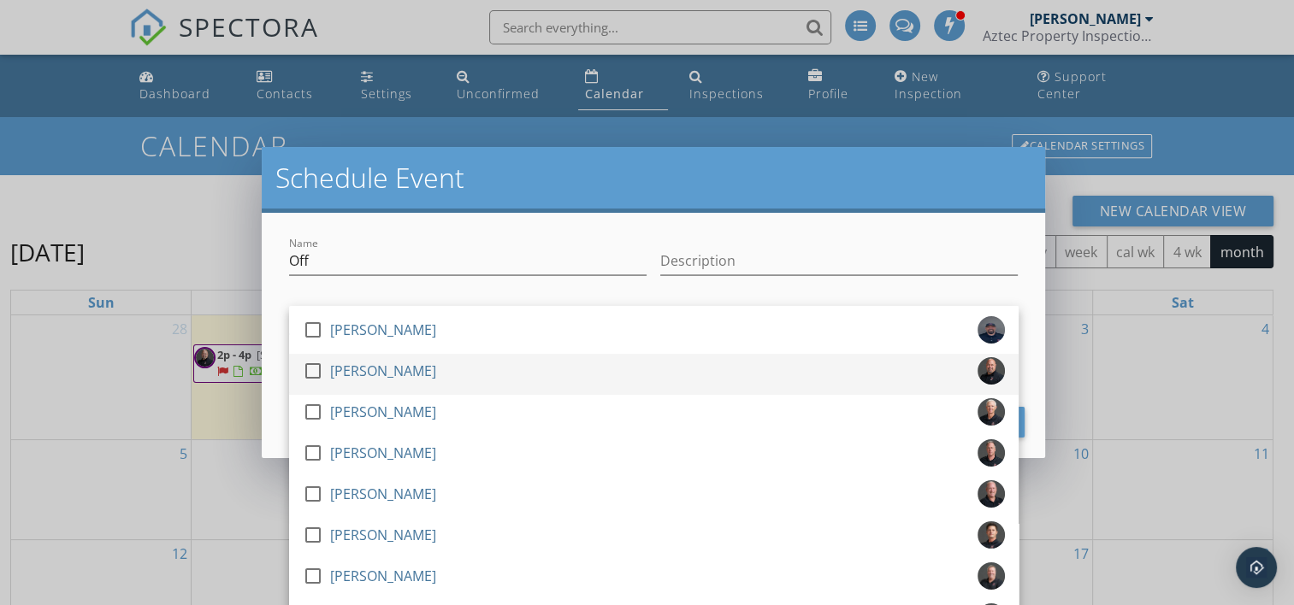  Describe the element at coordinates (1256, 568) in the screenshot. I see `div: Open Intercom Messenger` at that location.